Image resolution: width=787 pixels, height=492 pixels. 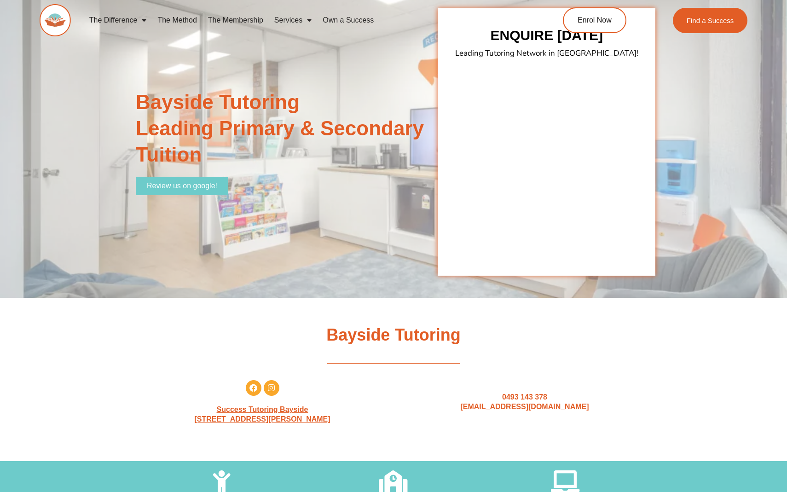 What do you see at coordinates (177, 20) in the screenshot?
I see `a: The Method` at bounding box center [177, 20].